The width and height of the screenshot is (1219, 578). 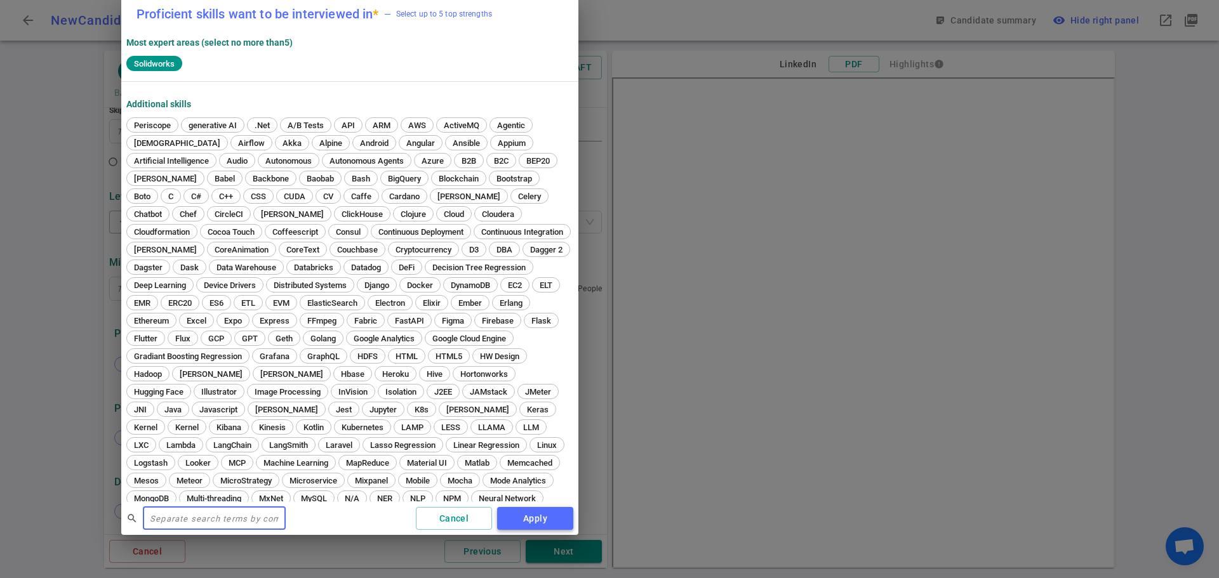 I want to click on span: Logstash, so click(x=150, y=463).